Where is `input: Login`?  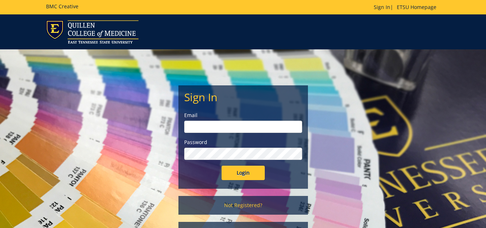 input: Login is located at coordinates (243, 173).